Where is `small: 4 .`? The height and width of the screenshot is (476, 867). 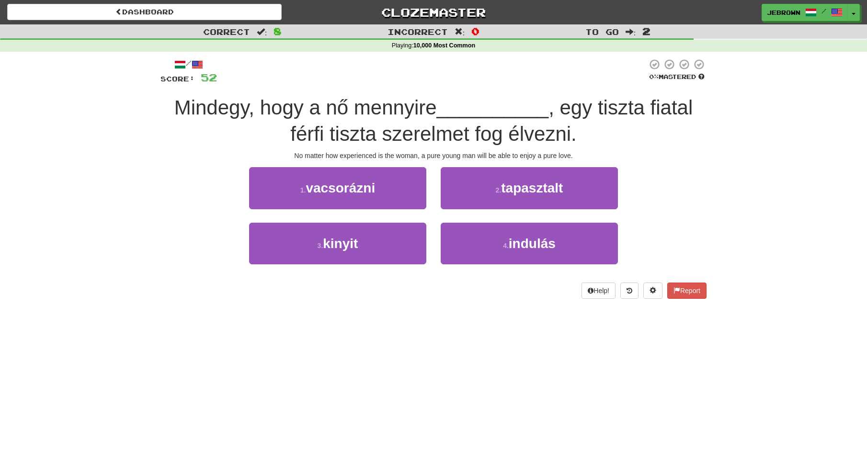 small: 4 . is located at coordinates (506, 246).